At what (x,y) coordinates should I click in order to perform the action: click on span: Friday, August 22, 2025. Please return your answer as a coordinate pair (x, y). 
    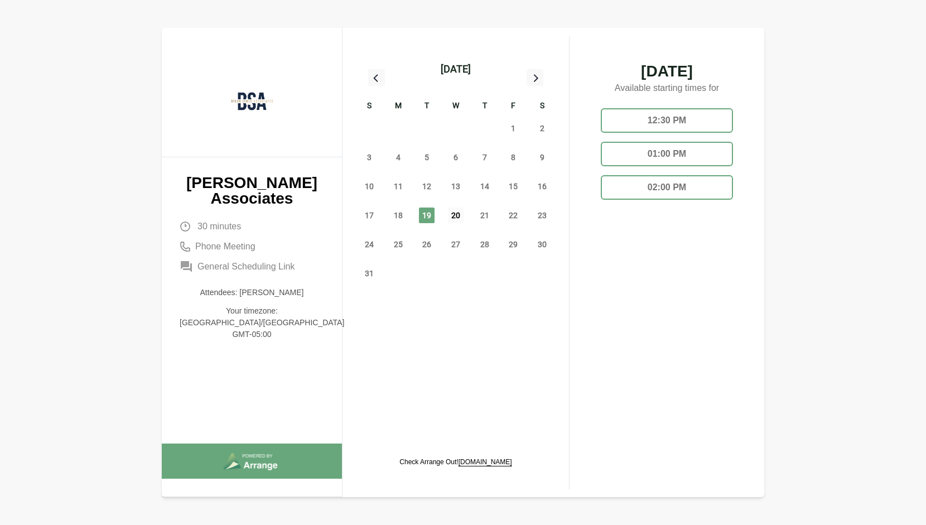
    Looking at the image, I should click on (513, 215).